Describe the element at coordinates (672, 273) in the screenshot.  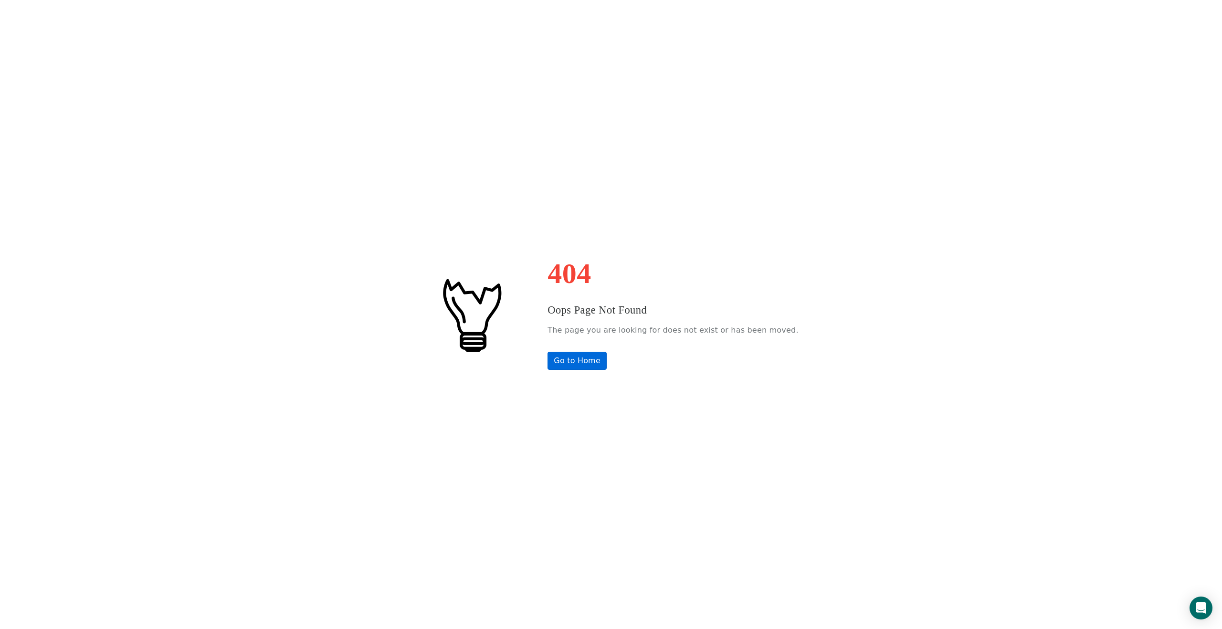
I see `h1: 404` at that location.